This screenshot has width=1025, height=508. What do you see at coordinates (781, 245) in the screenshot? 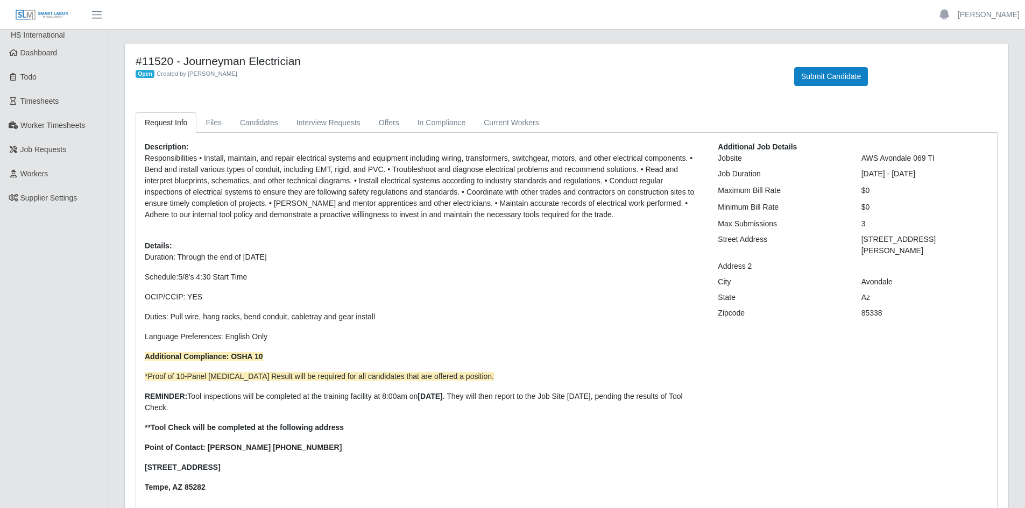
I see `div: Street Address` at bounding box center [781, 245].